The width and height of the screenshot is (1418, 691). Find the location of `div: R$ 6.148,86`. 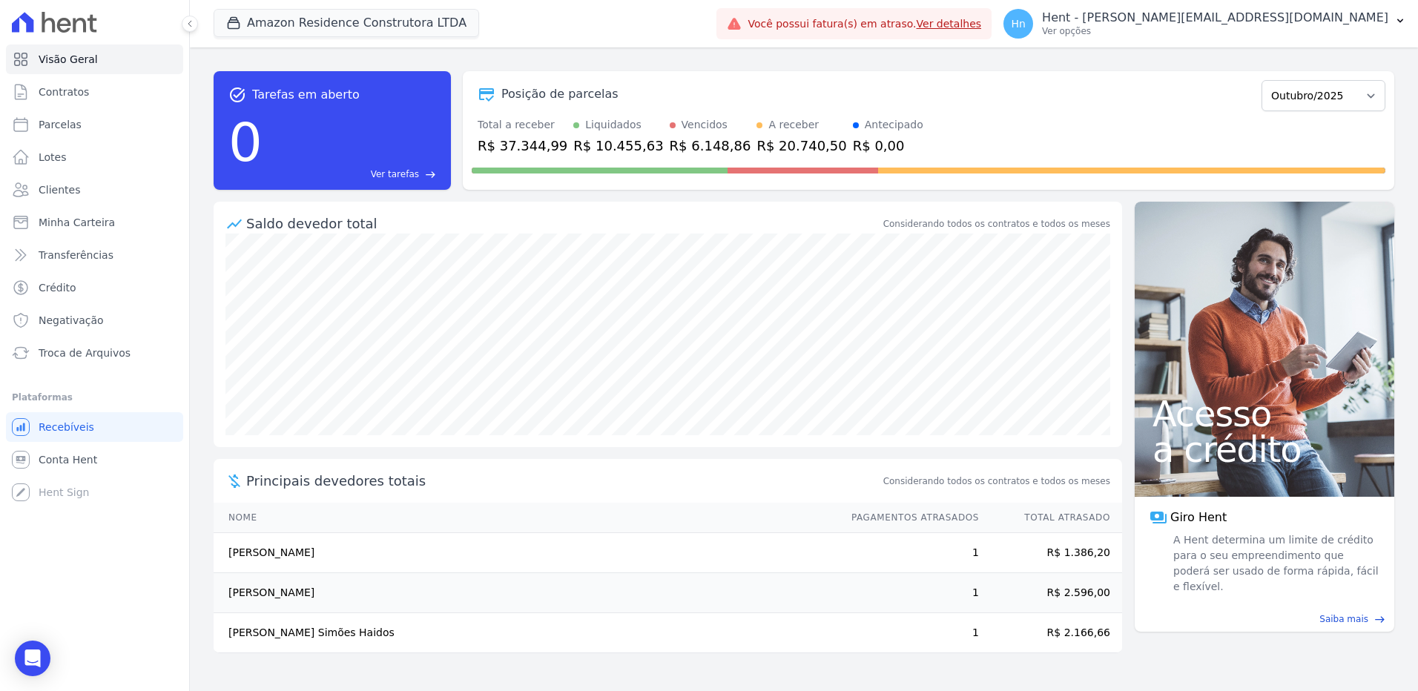

div: R$ 6.148,86 is located at coordinates (710, 145).